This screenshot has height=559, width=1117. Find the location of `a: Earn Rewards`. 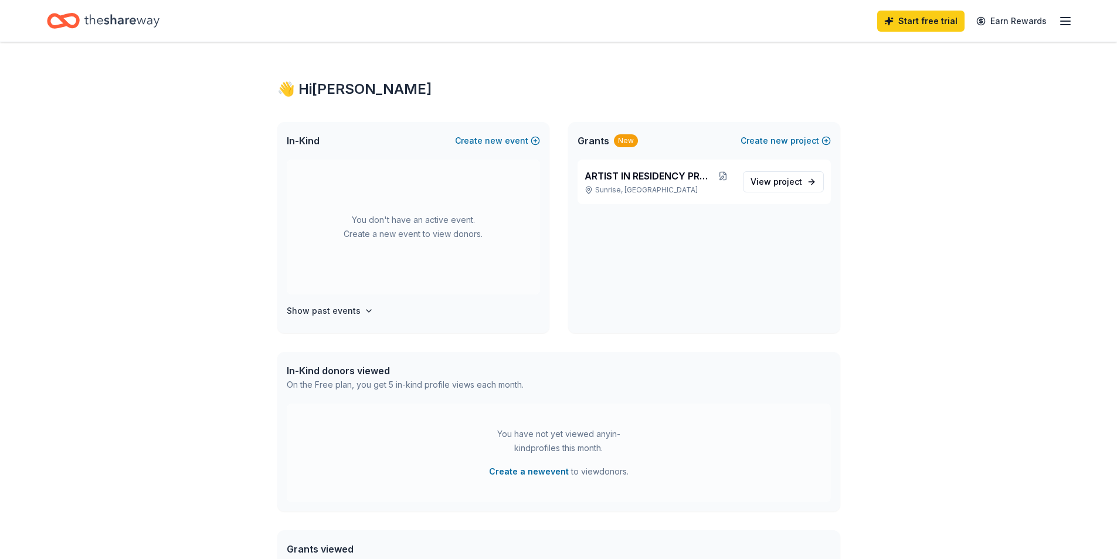

a: Earn Rewards is located at coordinates (1012, 21).